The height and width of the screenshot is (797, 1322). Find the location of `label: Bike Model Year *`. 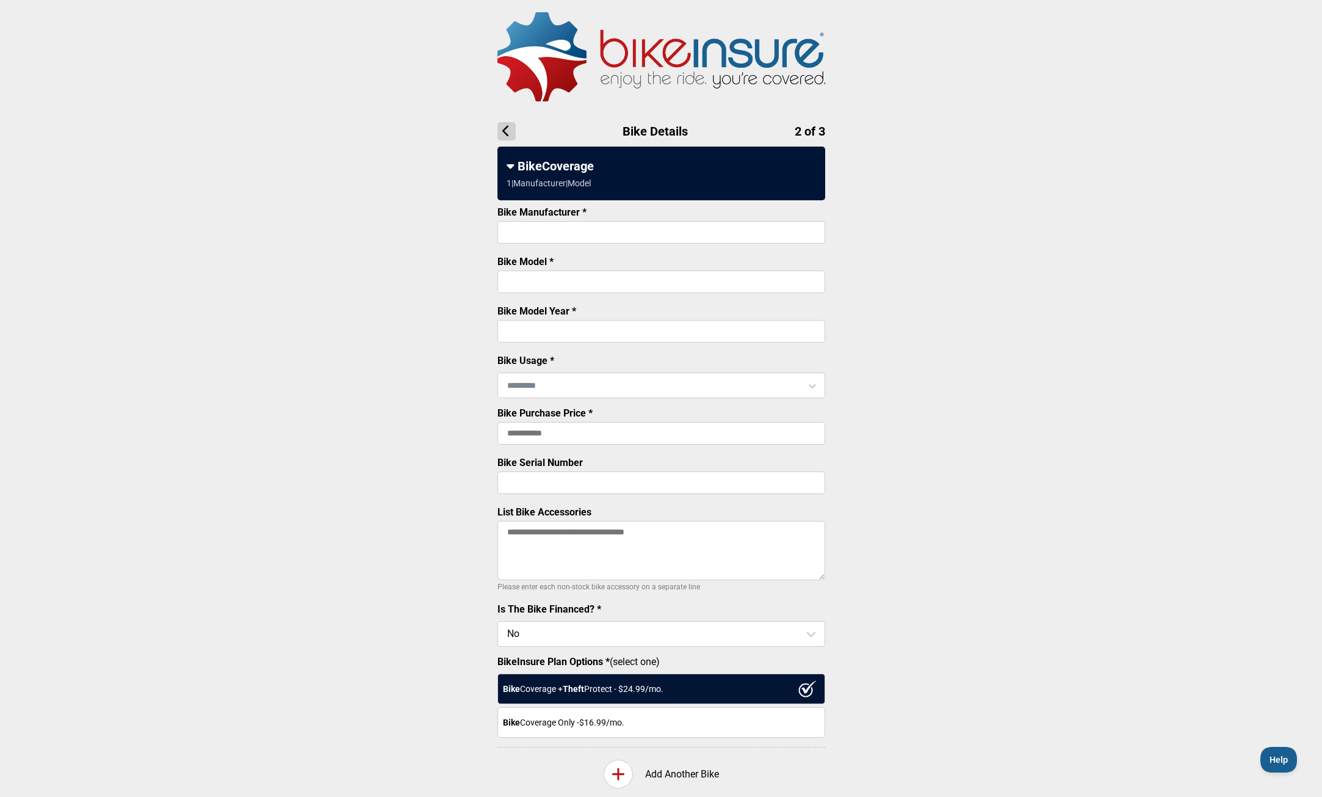

label: Bike Model Year * is located at coordinates (537, 311).